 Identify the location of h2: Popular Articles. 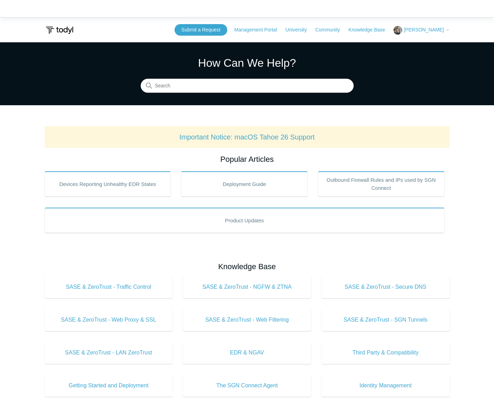
(247, 159).